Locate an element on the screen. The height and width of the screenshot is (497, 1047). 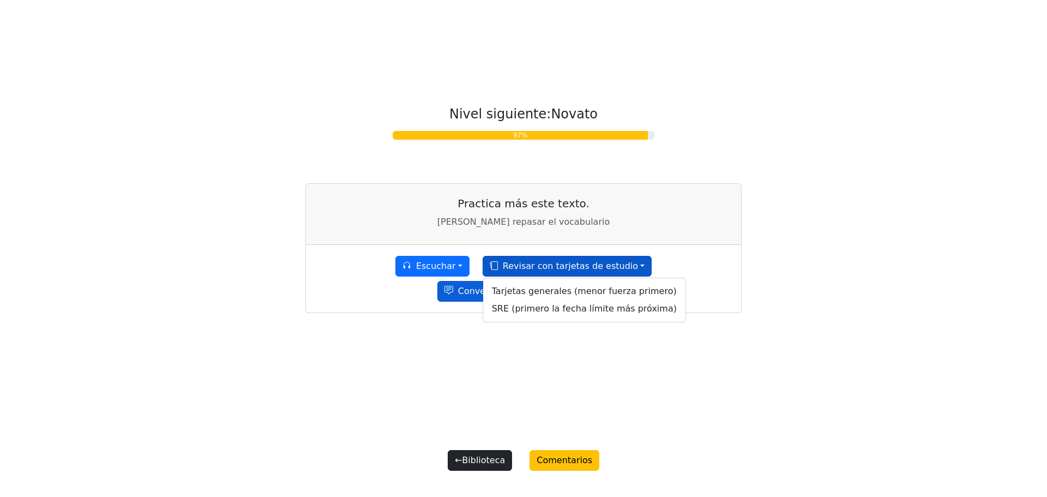
a: ←Biblioteca is located at coordinates (480, 460).